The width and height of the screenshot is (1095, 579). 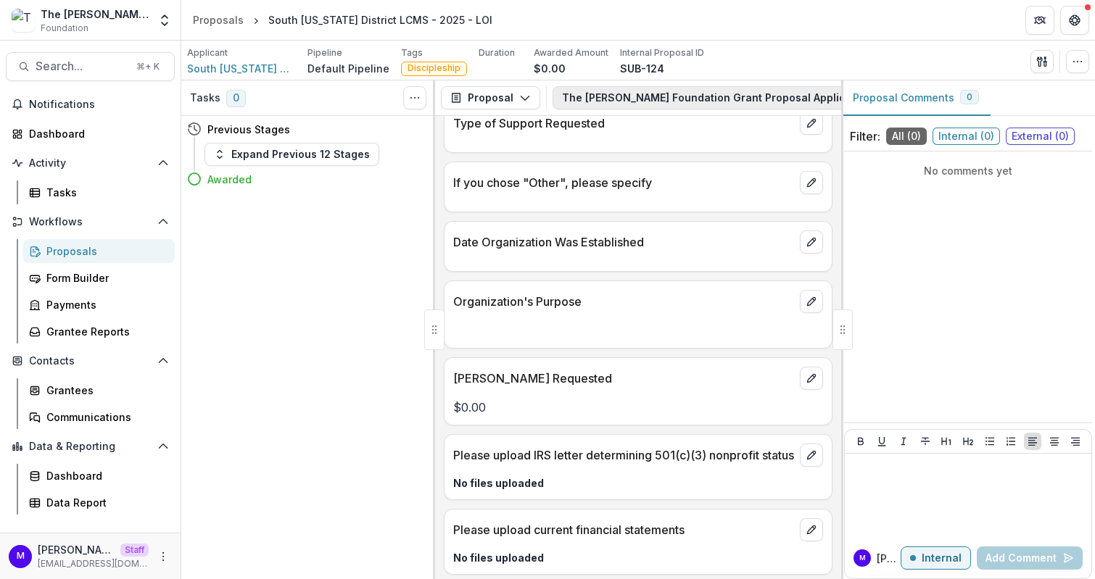 What do you see at coordinates (935, 558) in the screenshot?
I see `button: Internal` at bounding box center [935, 558].